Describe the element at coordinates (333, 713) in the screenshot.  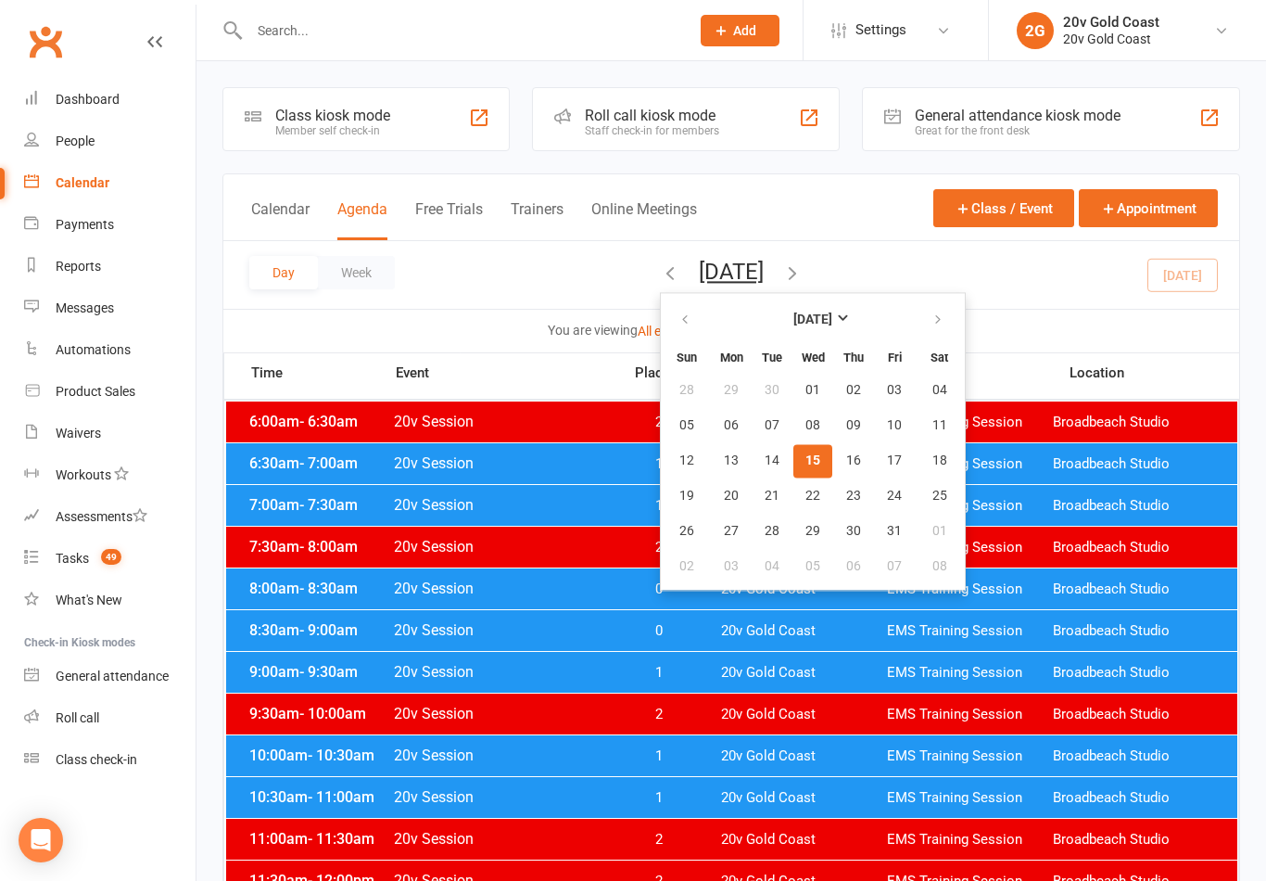
I see `span: - 10:00am` at that location.